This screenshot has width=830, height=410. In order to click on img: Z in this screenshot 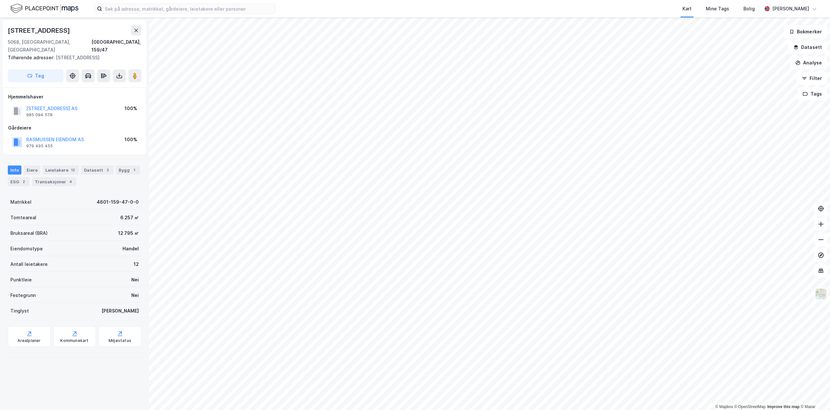, I will do `click(821, 294)`.